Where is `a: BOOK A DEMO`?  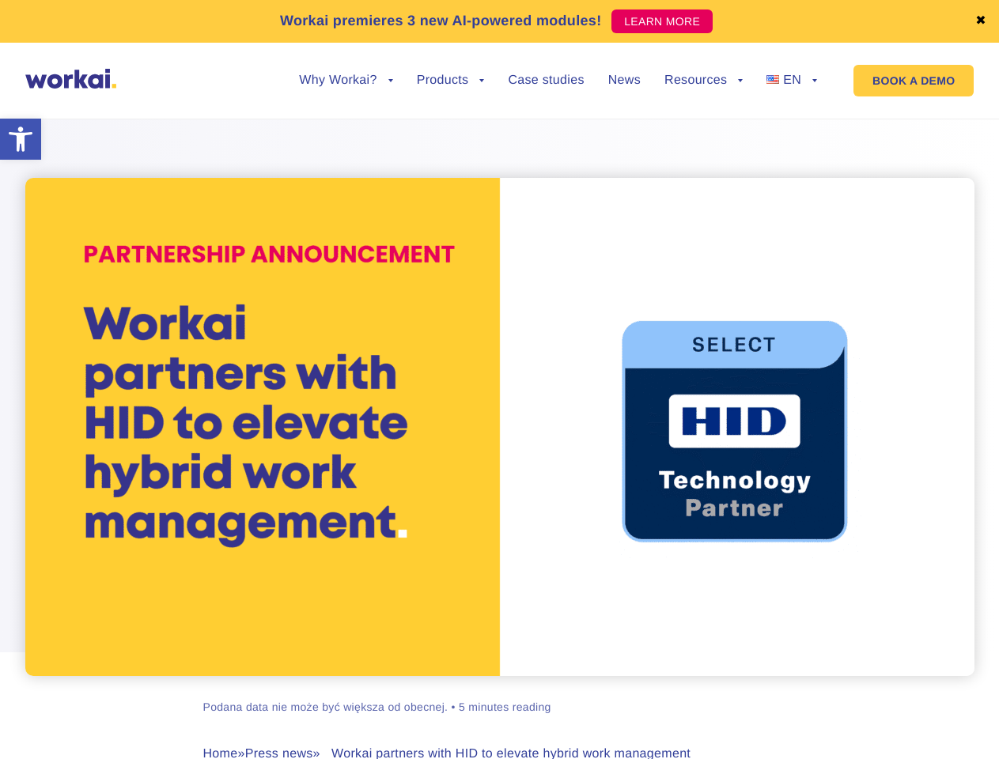
a: BOOK A DEMO is located at coordinates (914, 81).